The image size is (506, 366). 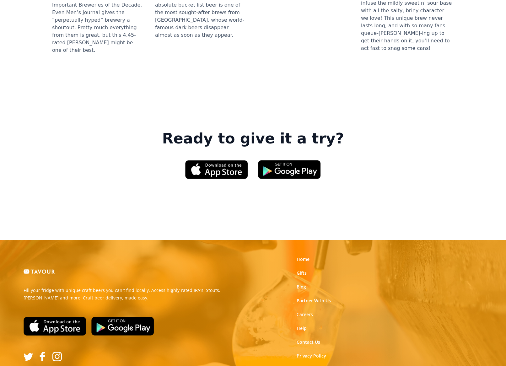 What do you see at coordinates (305, 314) in the screenshot?
I see `strong: Careers` at bounding box center [305, 314].